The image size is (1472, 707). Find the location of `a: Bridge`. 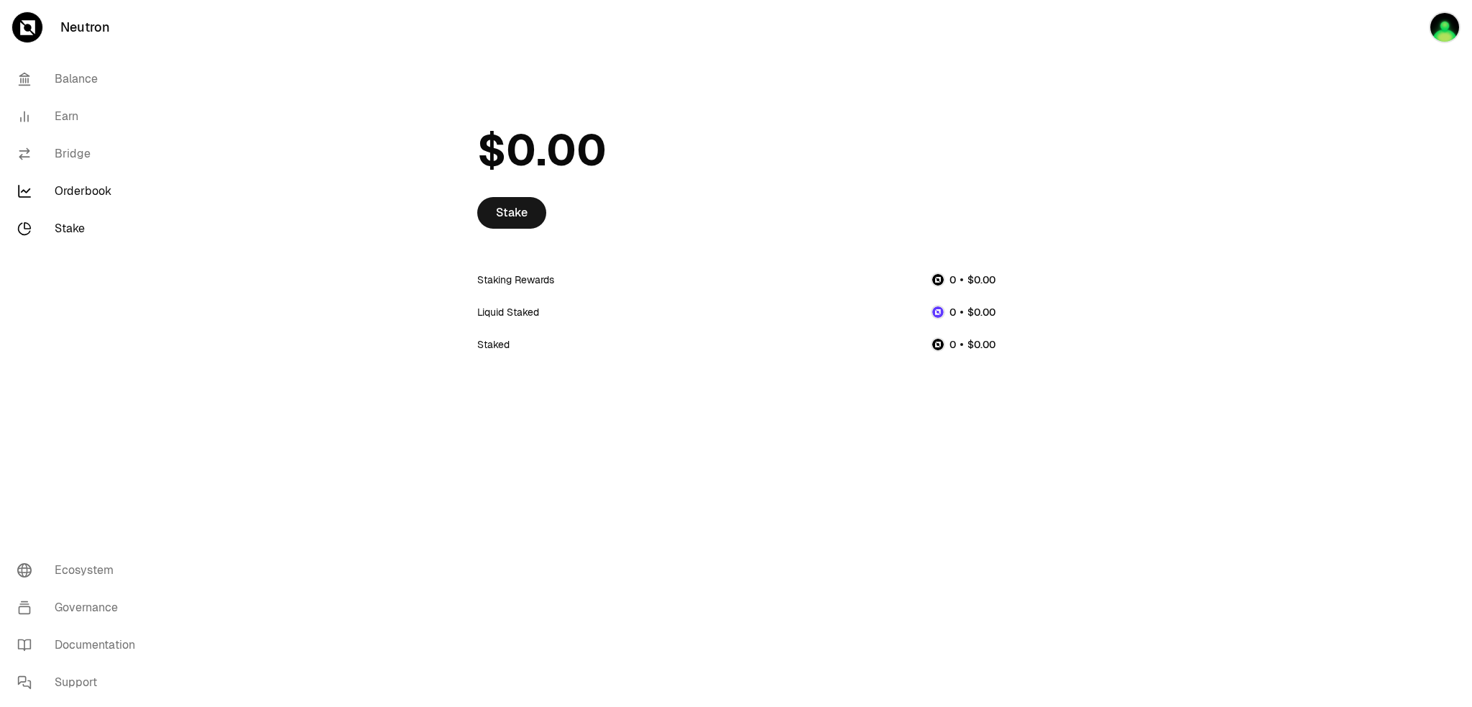

a: Bridge is located at coordinates (81, 154).